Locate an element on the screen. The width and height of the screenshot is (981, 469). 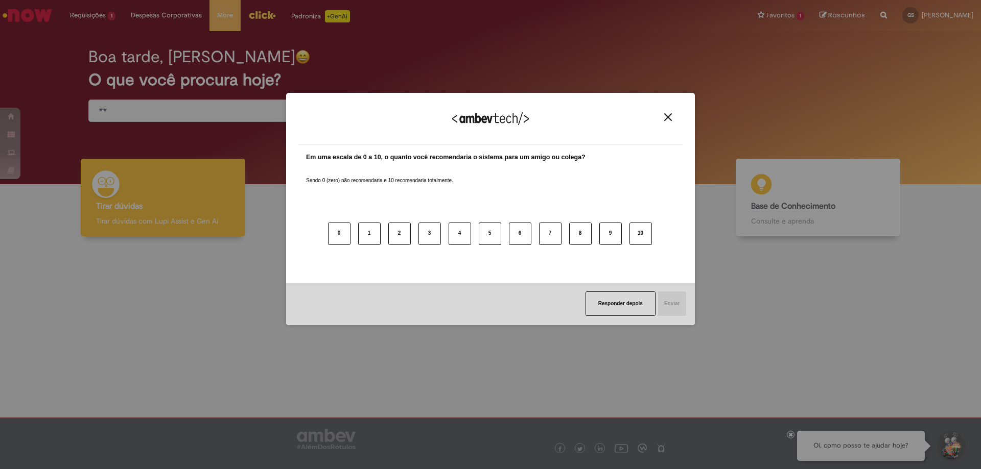
button: 7 is located at coordinates (550, 234).